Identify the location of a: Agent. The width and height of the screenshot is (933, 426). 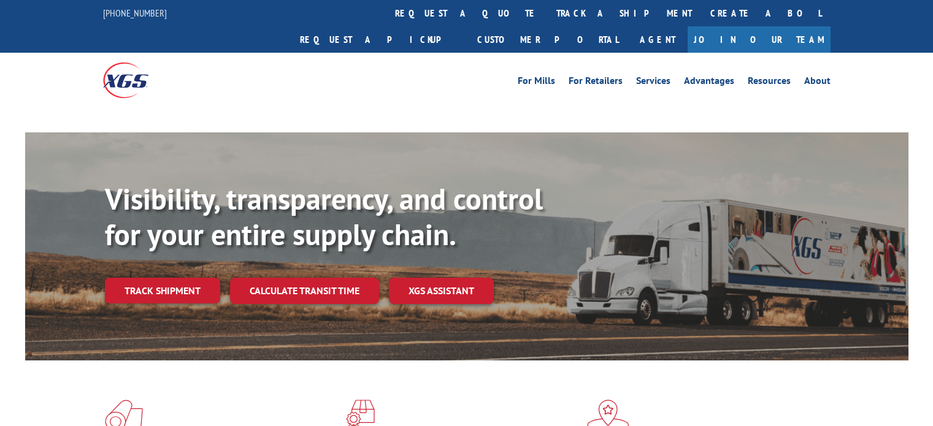
(658, 39).